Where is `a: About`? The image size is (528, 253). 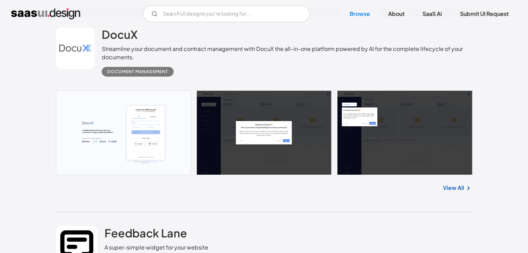
a: About is located at coordinates (396, 14).